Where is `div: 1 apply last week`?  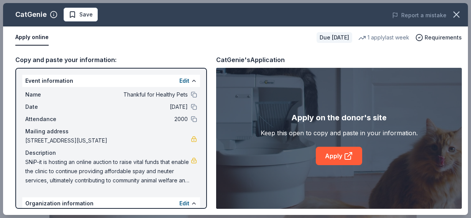
div: 1 apply last week is located at coordinates (384, 38).